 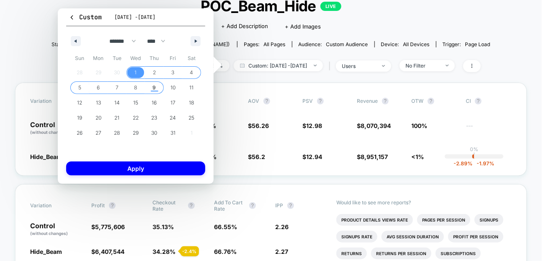 What do you see at coordinates (463, 163) in the screenshot?
I see `span: -2.89 %` at bounding box center [463, 163].